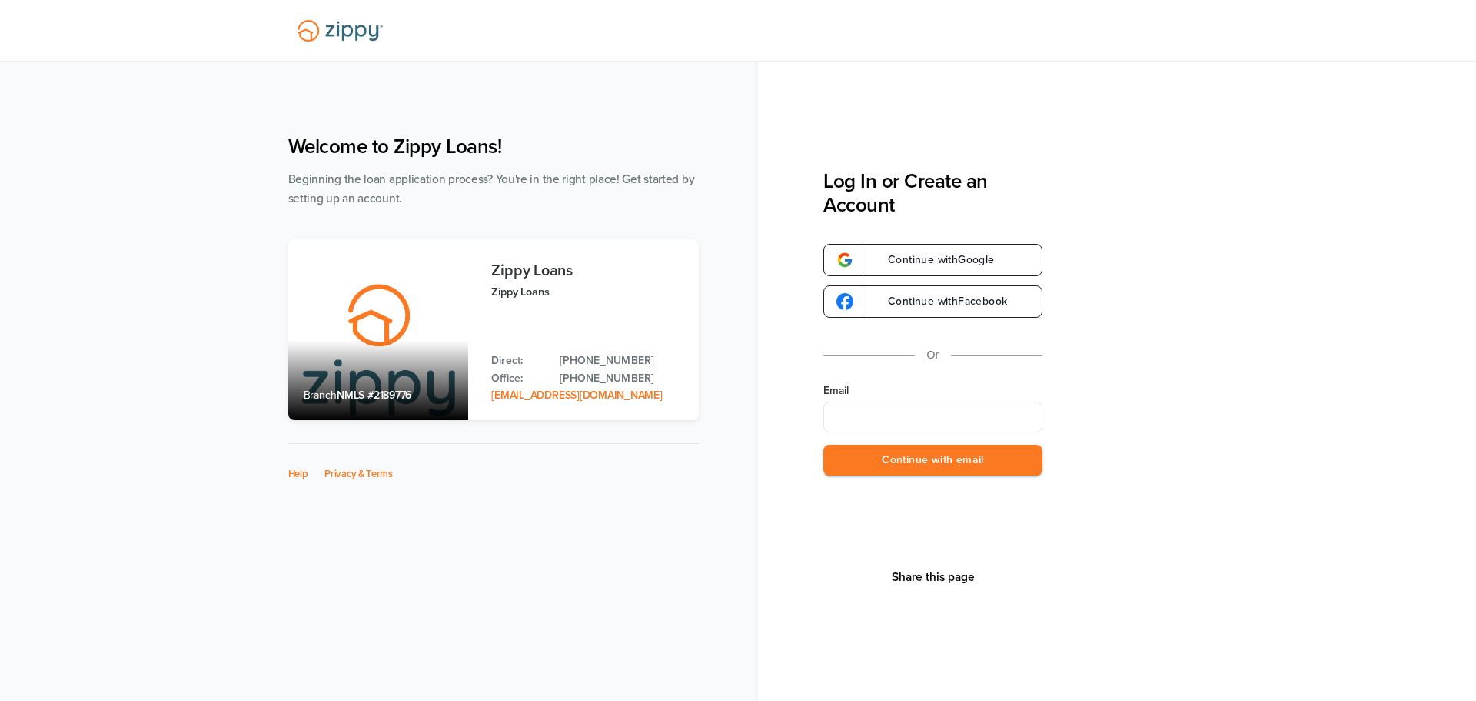  What do you see at coordinates (933, 460) in the screenshot?
I see `button: Continue with email` at bounding box center [933, 460].